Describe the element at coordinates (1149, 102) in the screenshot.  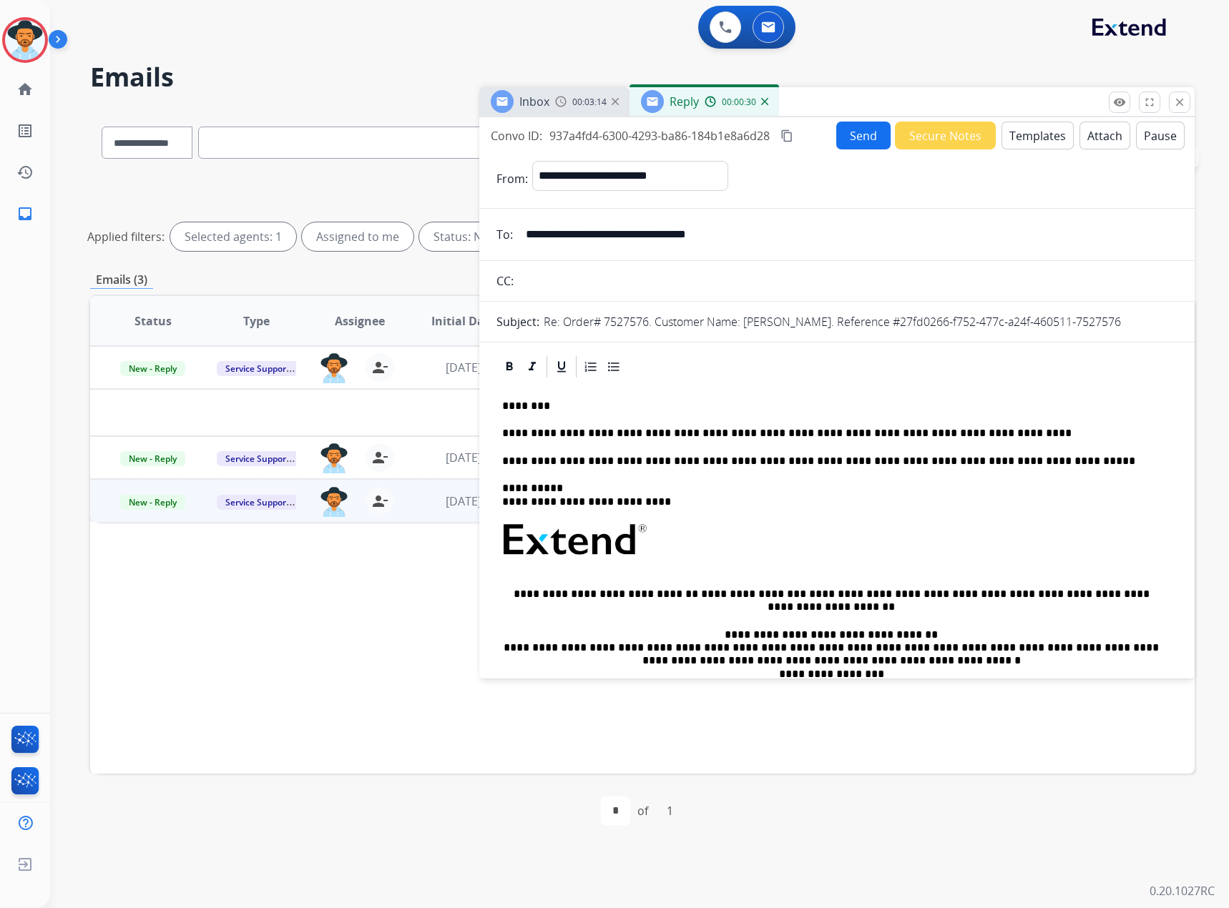
I see `mat-icon: fullscreen` at that location.